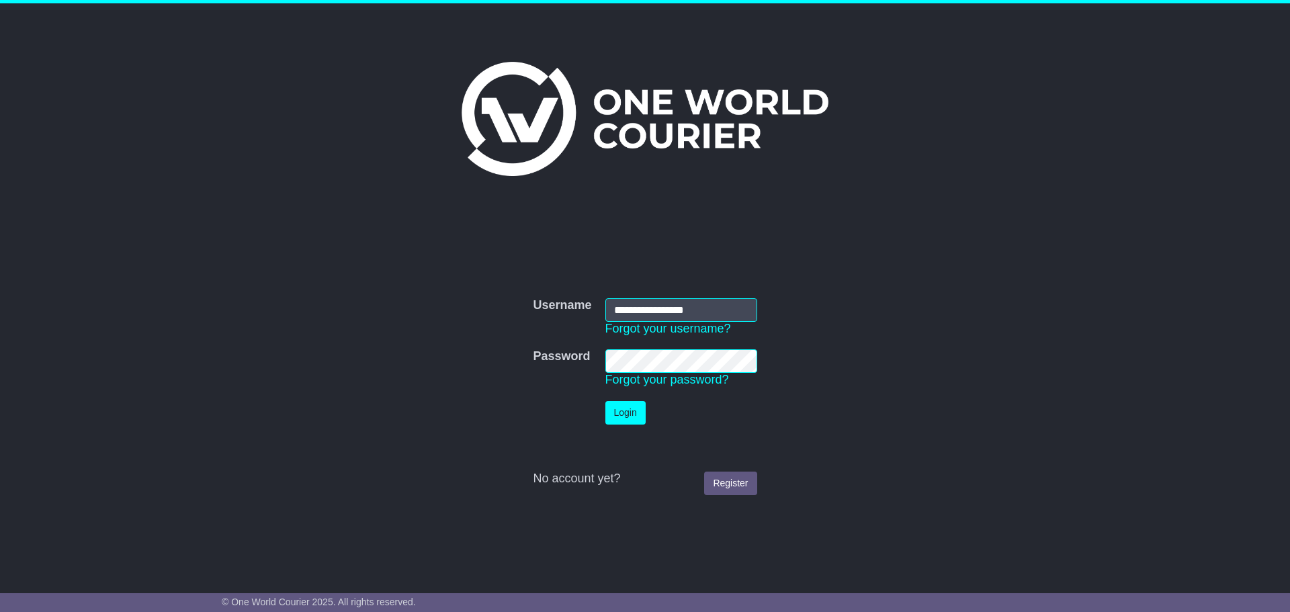 The image size is (1290, 612). I want to click on label: Password, so click(561, 357).